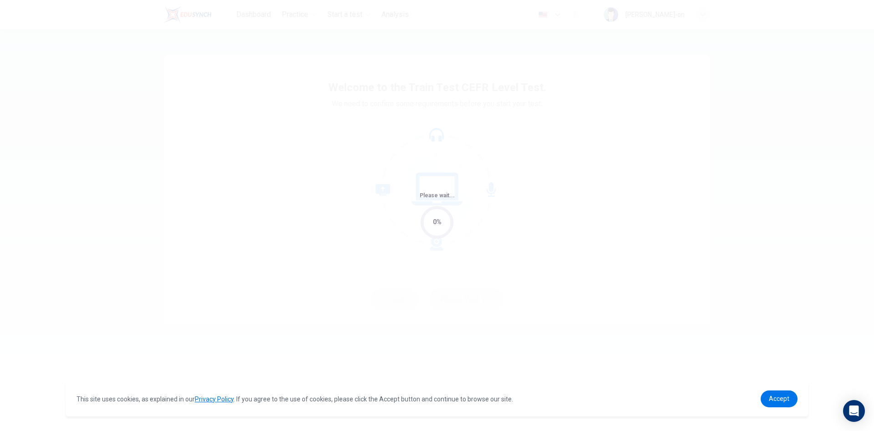 The image size is (874, 431). What do you see at coordinates (214, 399) in the screenshot?
I see `a: Privacy Policy` at bounding box center [214, 399].